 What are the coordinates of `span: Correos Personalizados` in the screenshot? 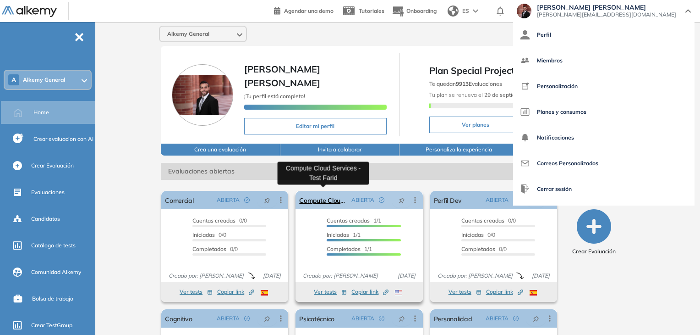 It's located at (568, 163).